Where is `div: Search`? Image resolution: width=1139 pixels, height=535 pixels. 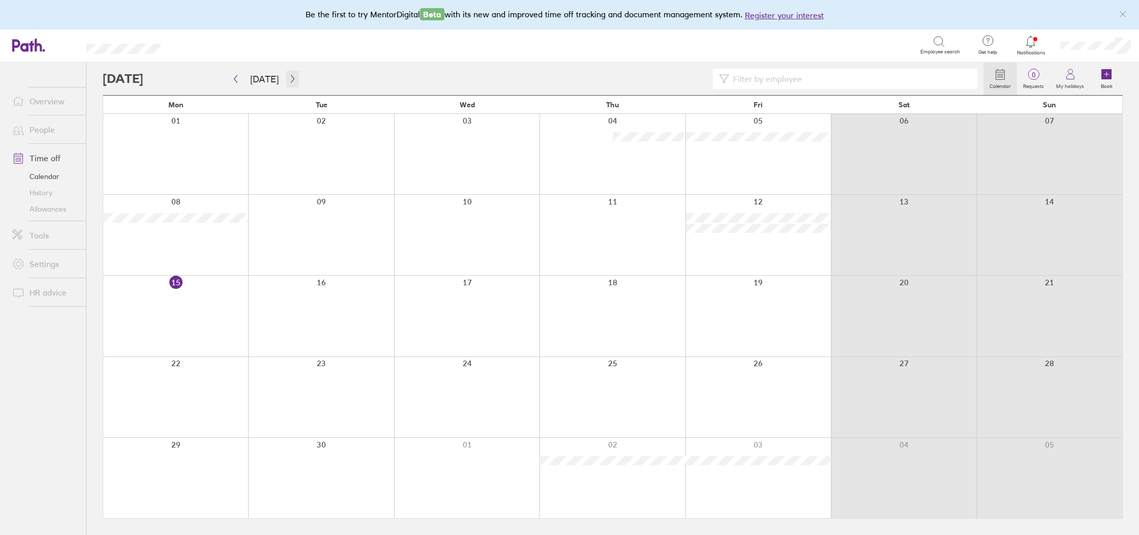
div: Search is located at coordinates (201, 45).